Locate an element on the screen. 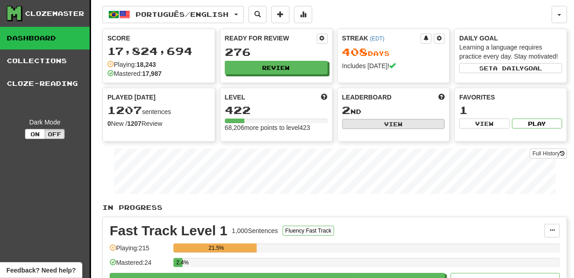 Image resolution: width=574 pixels, height=278 pixels. strong: 0 is located at coordinates (109, 124).